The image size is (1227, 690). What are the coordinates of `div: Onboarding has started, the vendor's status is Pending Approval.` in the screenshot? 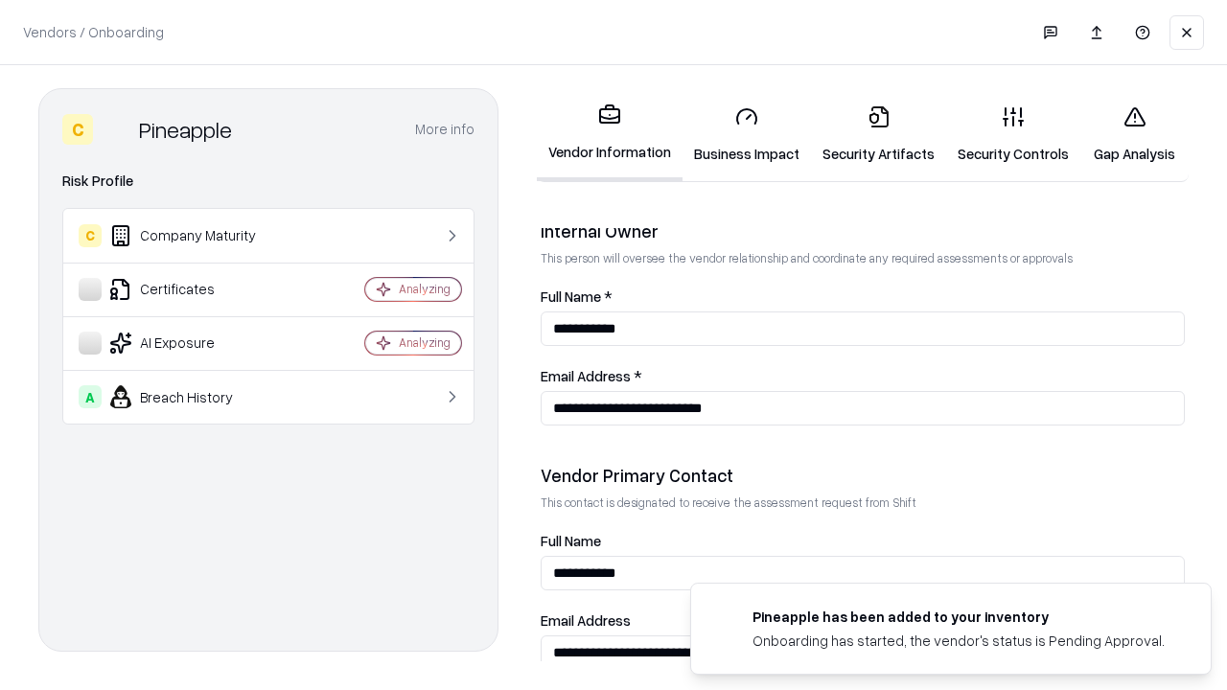 It's located at (959, 640).